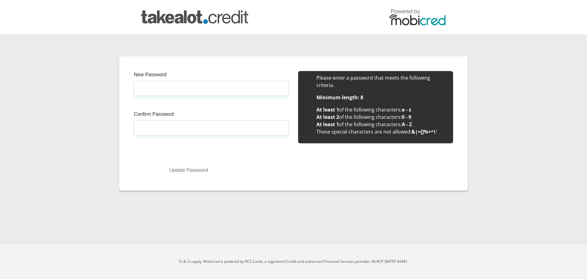 This screenshot has height=279, width=587. I want to click on b: a - z, so click(406, 109).